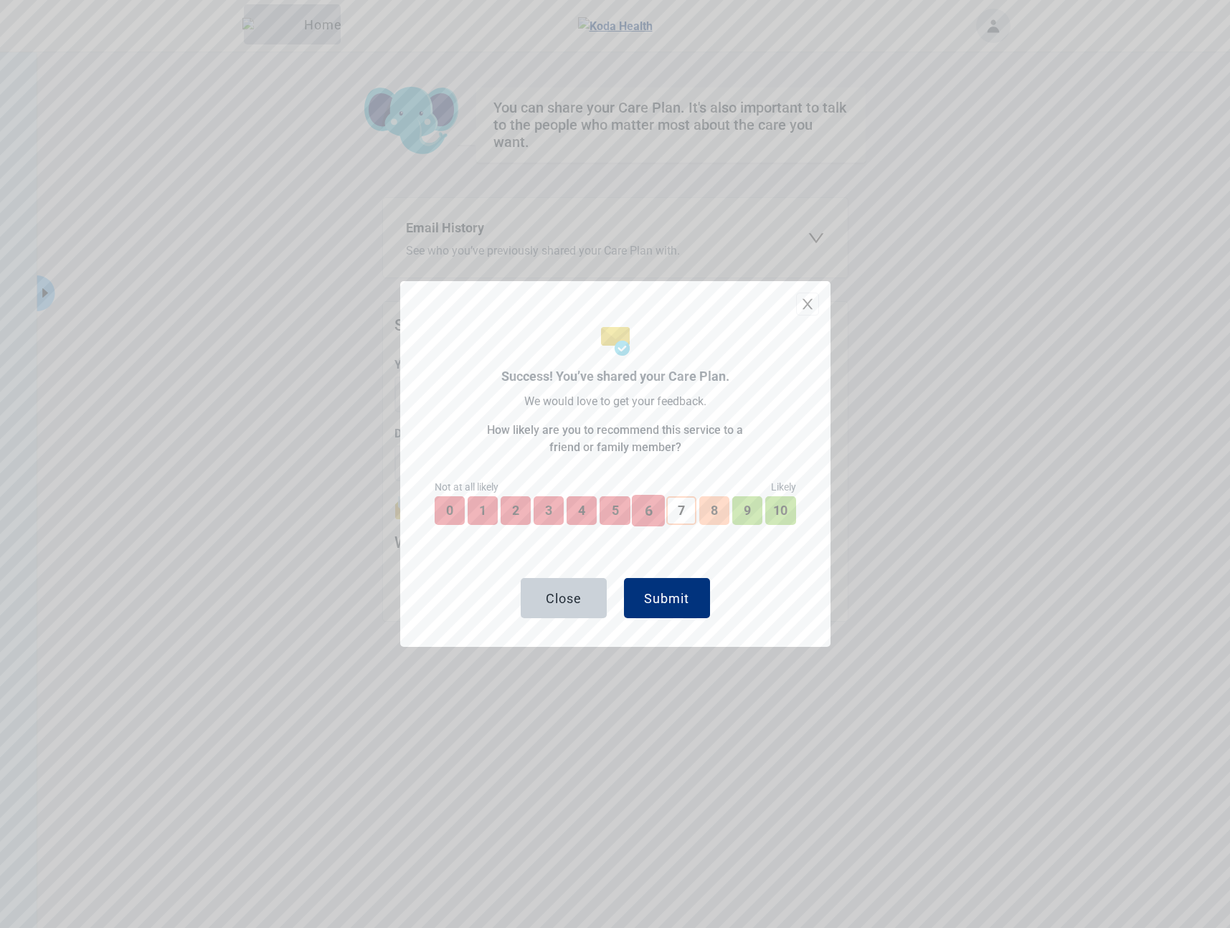 This screenshot has height=928, width=1230. I want to click on button: 0, so click(450, 511).